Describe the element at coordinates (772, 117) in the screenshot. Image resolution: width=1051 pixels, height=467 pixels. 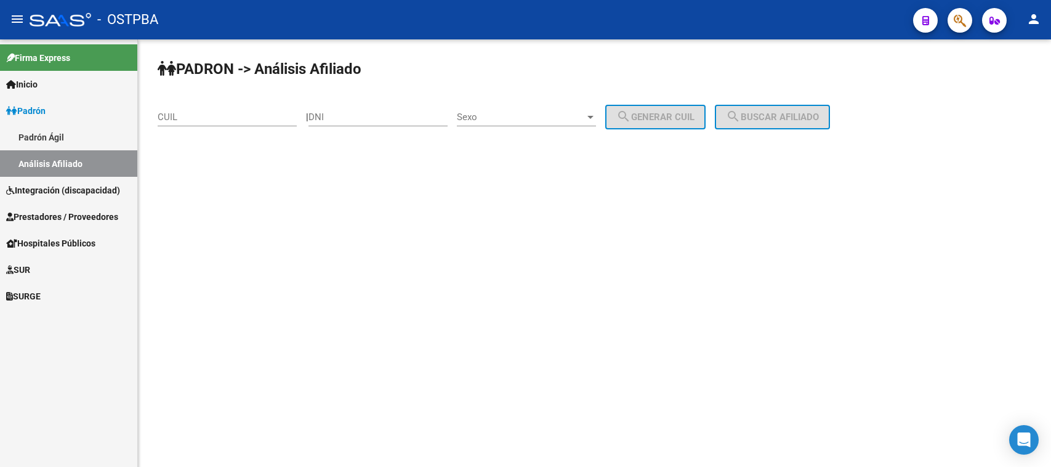
I see `button: Buscar afiliado` at that location.